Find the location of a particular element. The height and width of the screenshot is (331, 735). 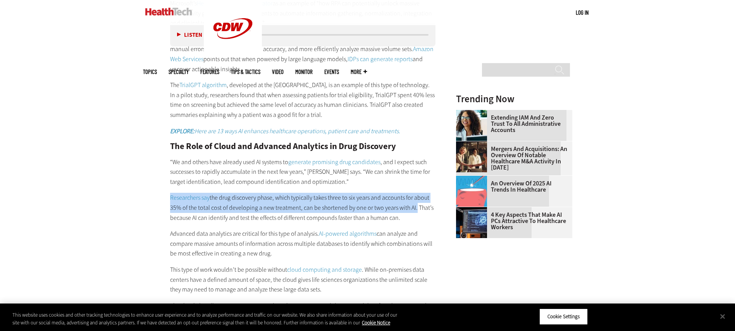

a: Desktop monitor with brain AI concept is located at coordinates (473, 210).